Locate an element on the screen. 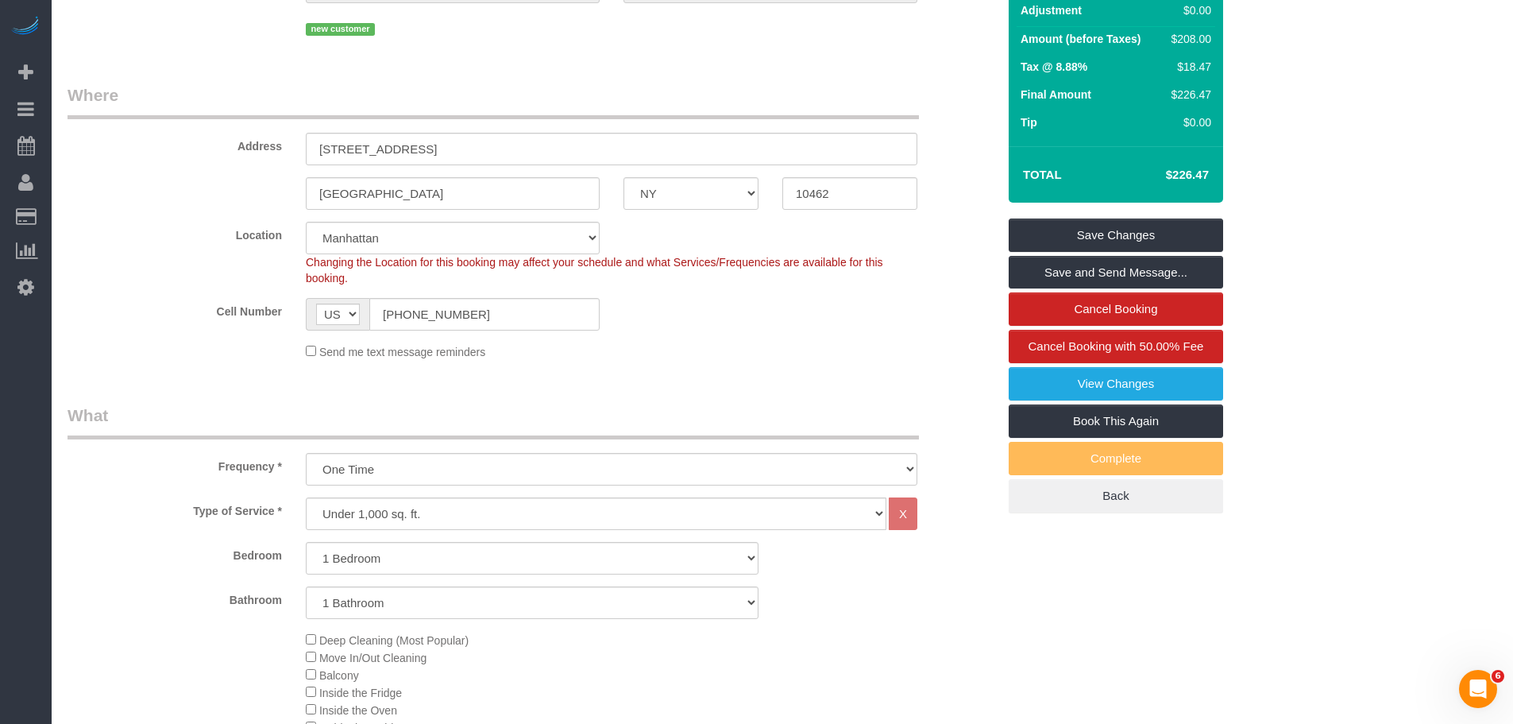  span: new customer is located at coordinates (340, 29).